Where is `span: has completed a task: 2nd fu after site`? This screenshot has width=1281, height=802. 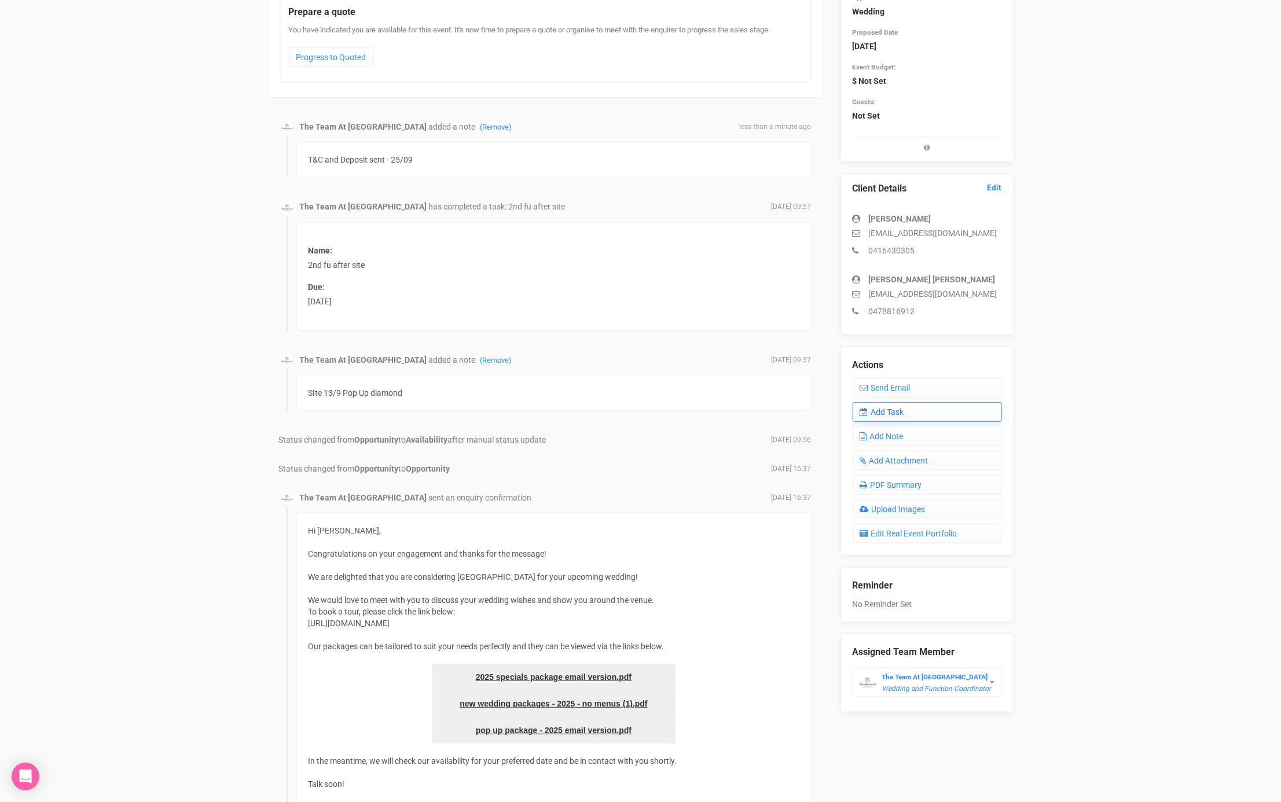
span: has completed a task: 2nd fu after site is located at coordinates (497, 207).